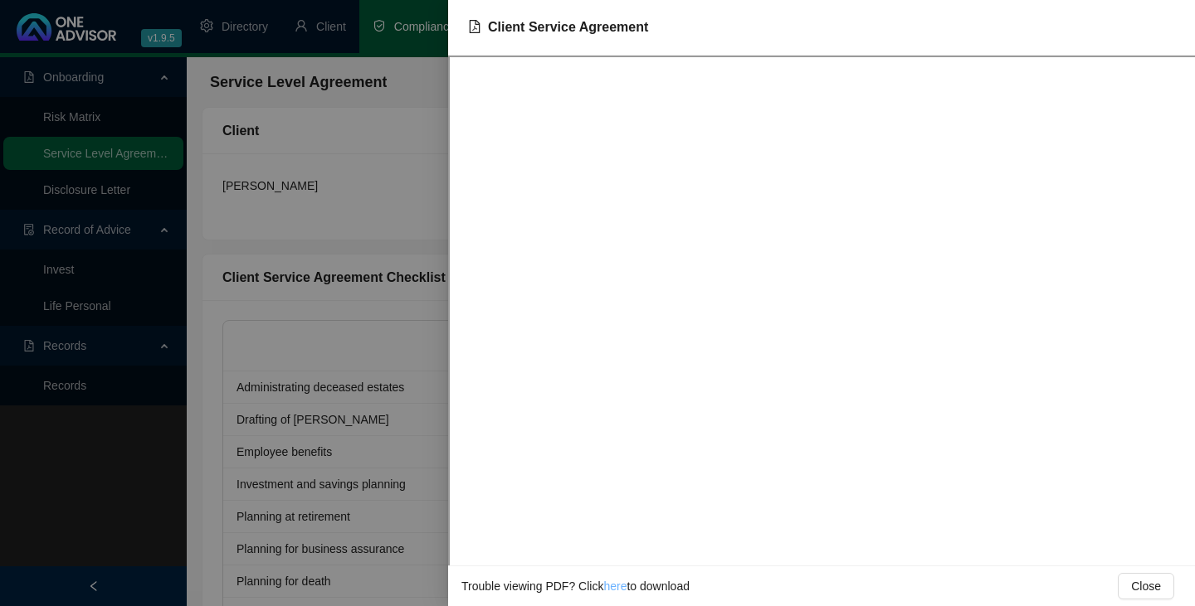  I want to click on span: Close, so click(1146, 586).